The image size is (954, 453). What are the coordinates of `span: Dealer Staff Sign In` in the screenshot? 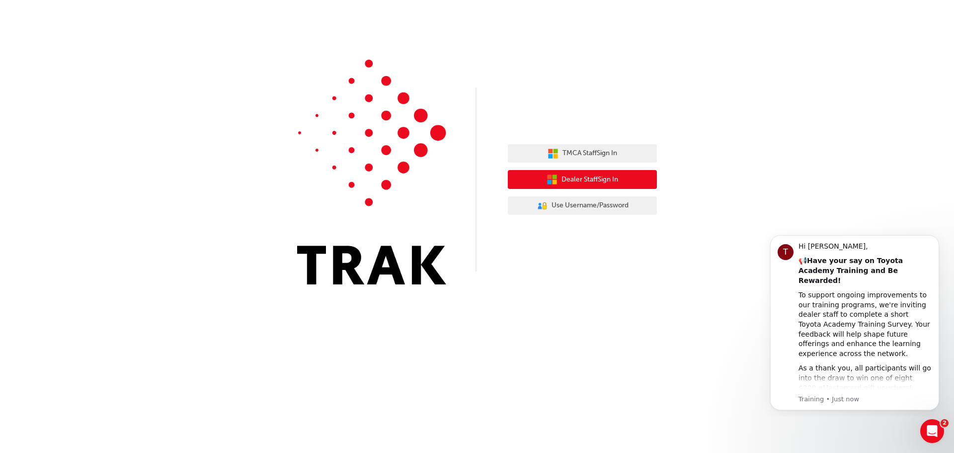 It's located at (590, 179).